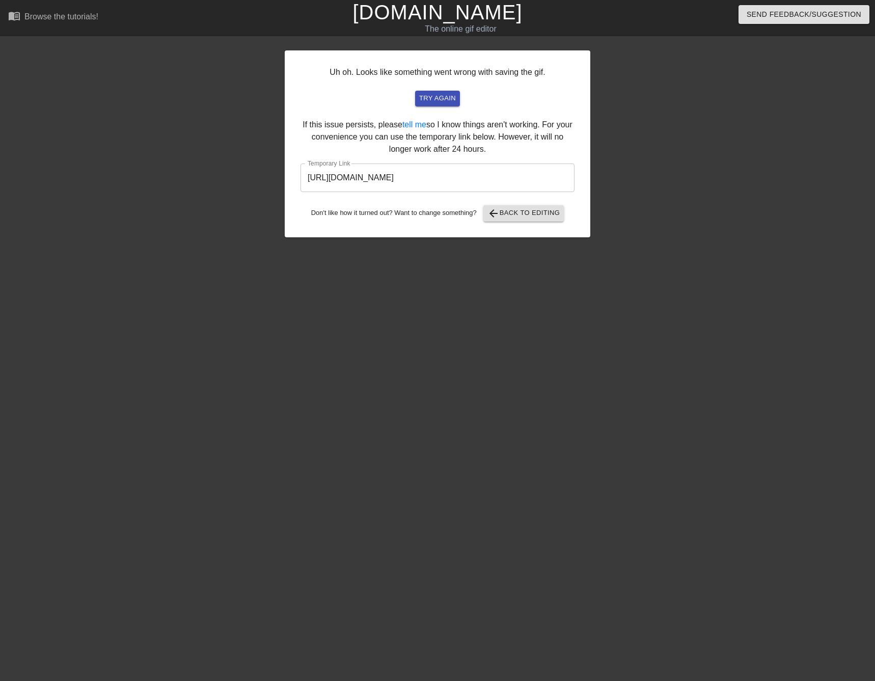 The image size is (875, 681). What do you see at coordinates (437, 98) in the screenshot?
I see `button: try again` at bounding box center [437, 98].